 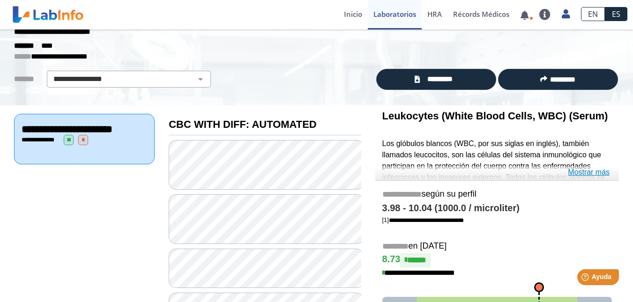 I want to click on h4: 8.73, so click(x=497, y=260).